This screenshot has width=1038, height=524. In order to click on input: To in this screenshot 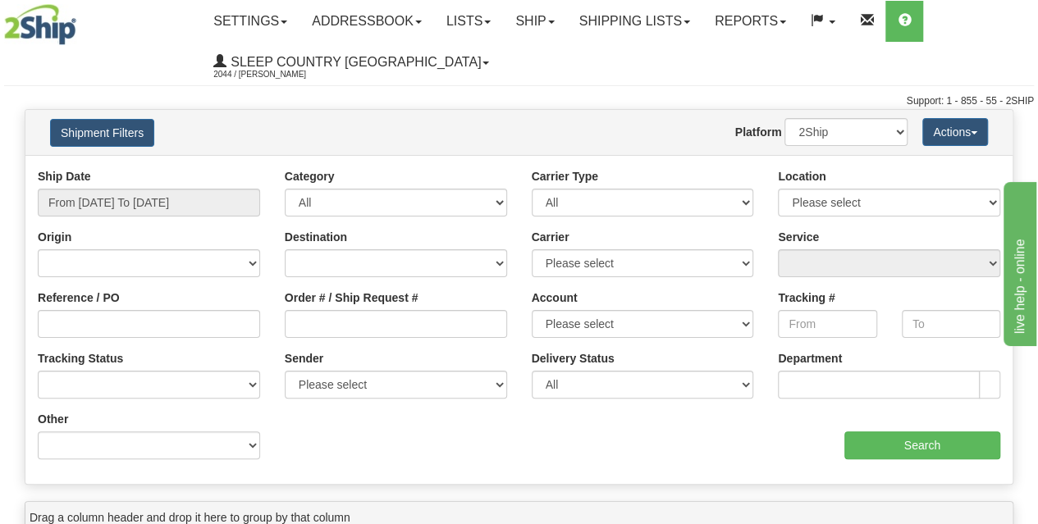, I will do `click(951, 324)`.